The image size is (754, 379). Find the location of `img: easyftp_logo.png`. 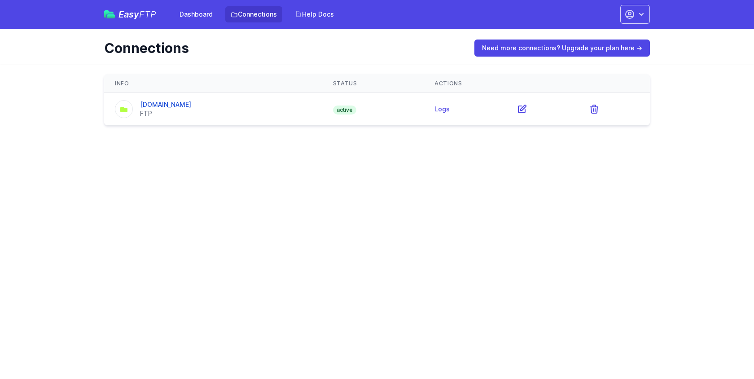

img: easyftp_logo.png is located at coordinates (109, 14).